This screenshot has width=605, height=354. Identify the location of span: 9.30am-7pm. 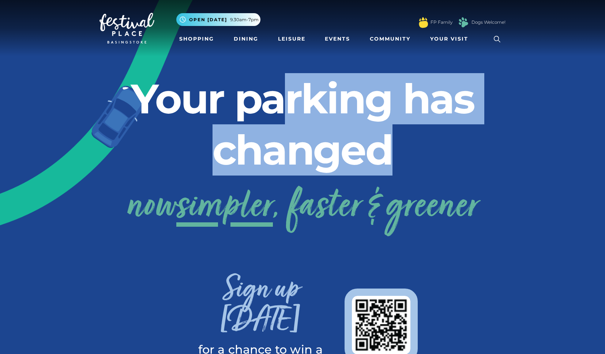
(245, 20).